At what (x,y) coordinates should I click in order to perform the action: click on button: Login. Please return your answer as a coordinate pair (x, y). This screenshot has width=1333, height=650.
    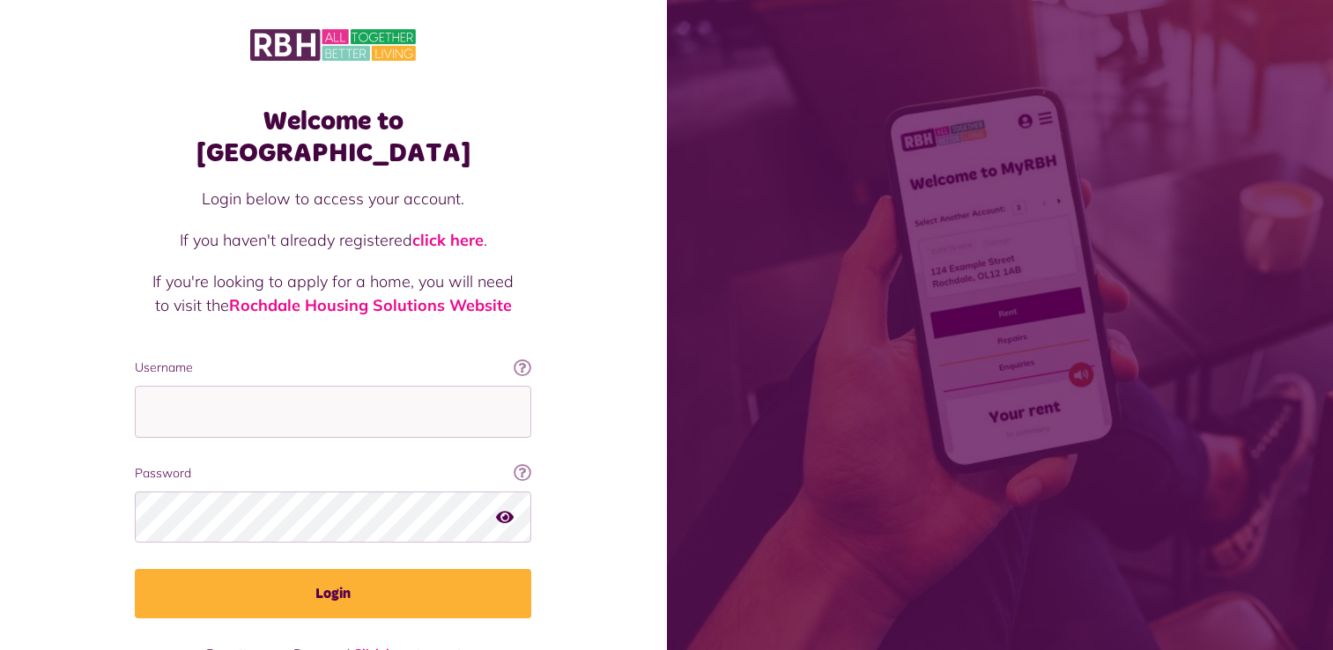
    Looking at the image, I should click on (333, 594).